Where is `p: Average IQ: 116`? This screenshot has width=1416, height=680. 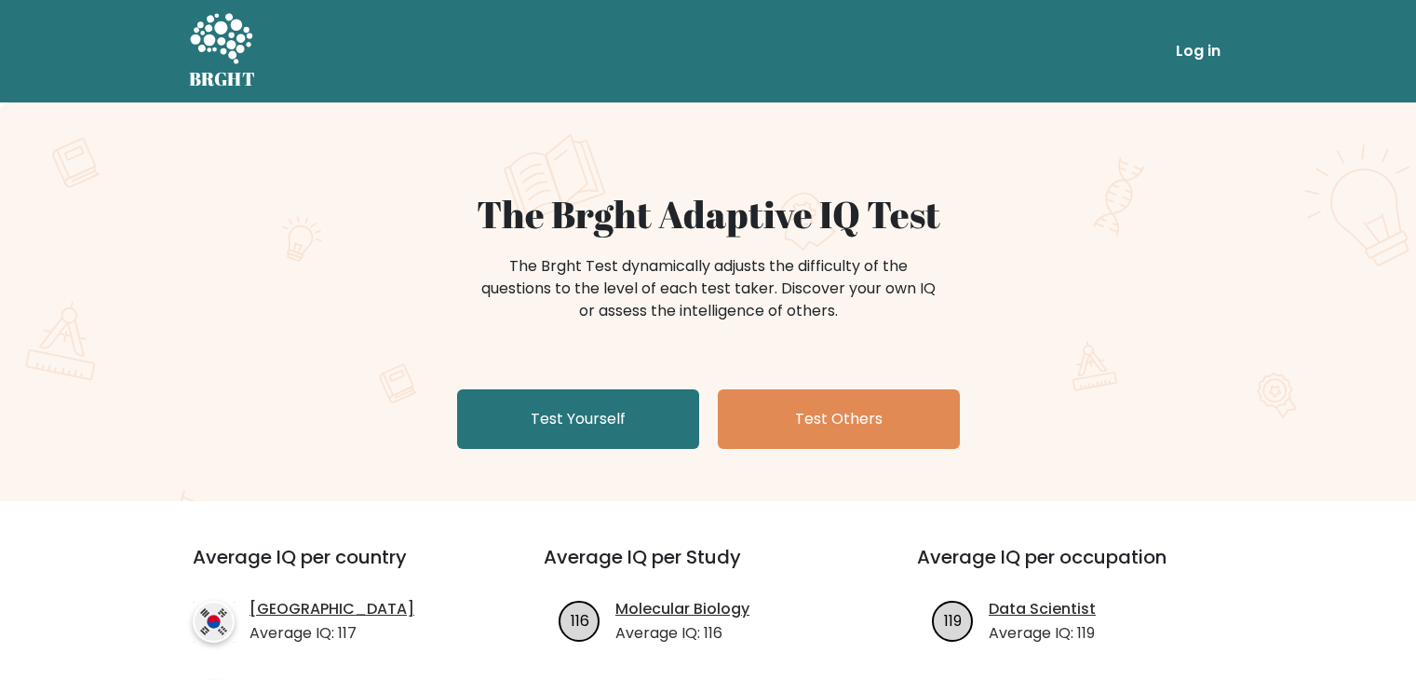 p: Average IQ: 116 is located at coordinates (682, 633).